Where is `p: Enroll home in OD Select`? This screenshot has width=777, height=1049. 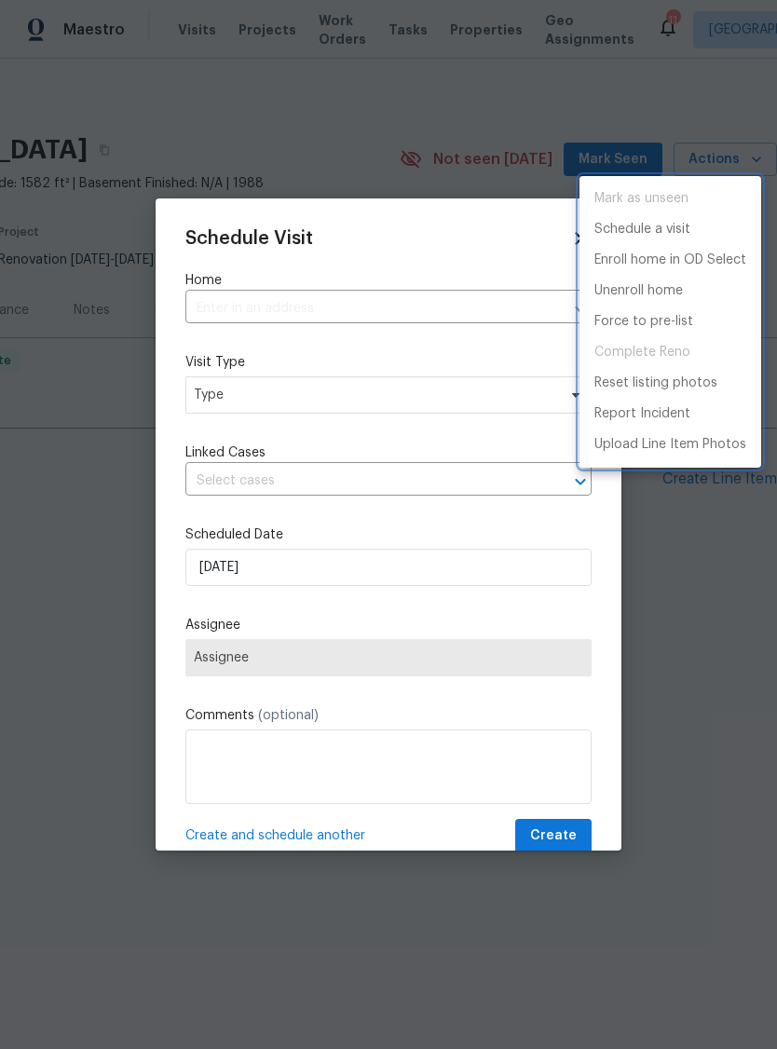
p: Enroll home in OD Select is located at coordinates (670, 260).